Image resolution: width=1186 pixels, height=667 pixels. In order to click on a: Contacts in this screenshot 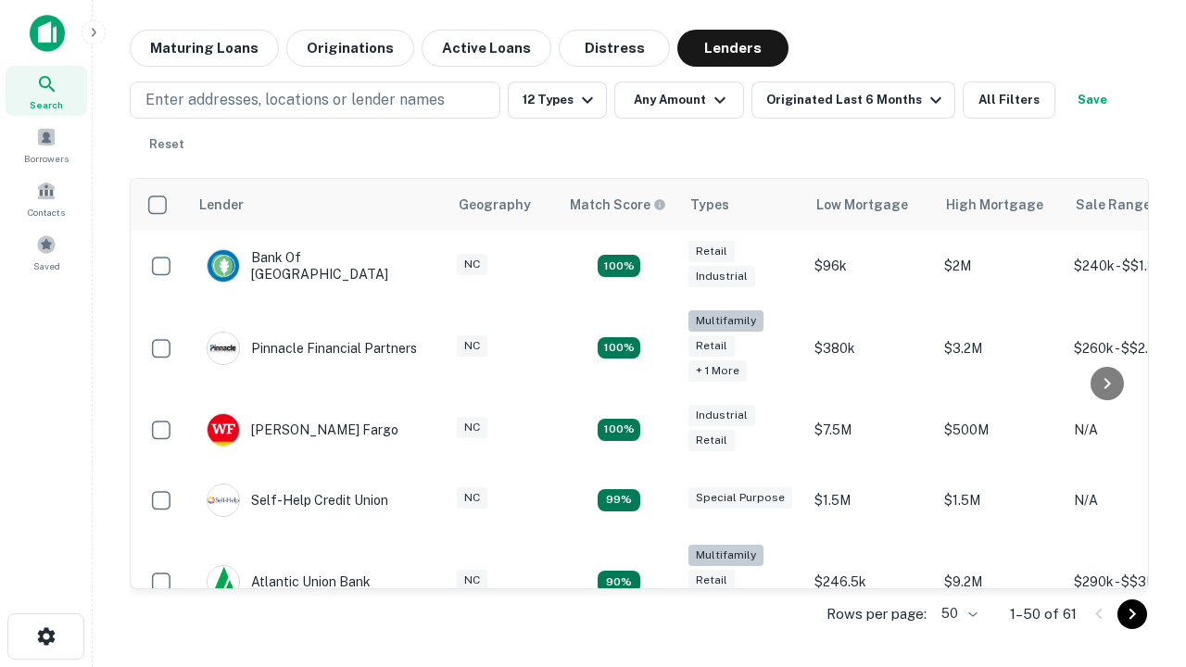, I will do `click(46, 198)`.